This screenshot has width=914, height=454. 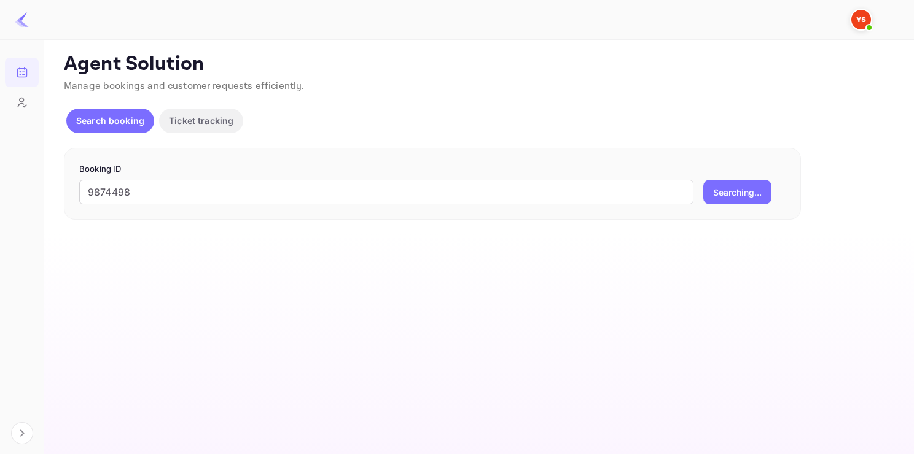 I want to click on img: Yandex Support, so click(x=861, y=20).